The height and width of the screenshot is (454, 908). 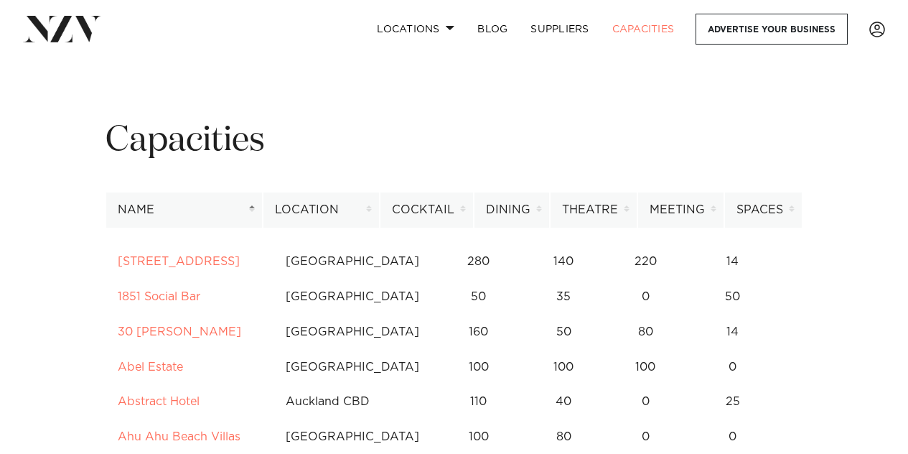 What do you see at coordinates (559, 29) in the screenshot?
I see `a: SUPPLIERS` at bounding box center [559, 29].